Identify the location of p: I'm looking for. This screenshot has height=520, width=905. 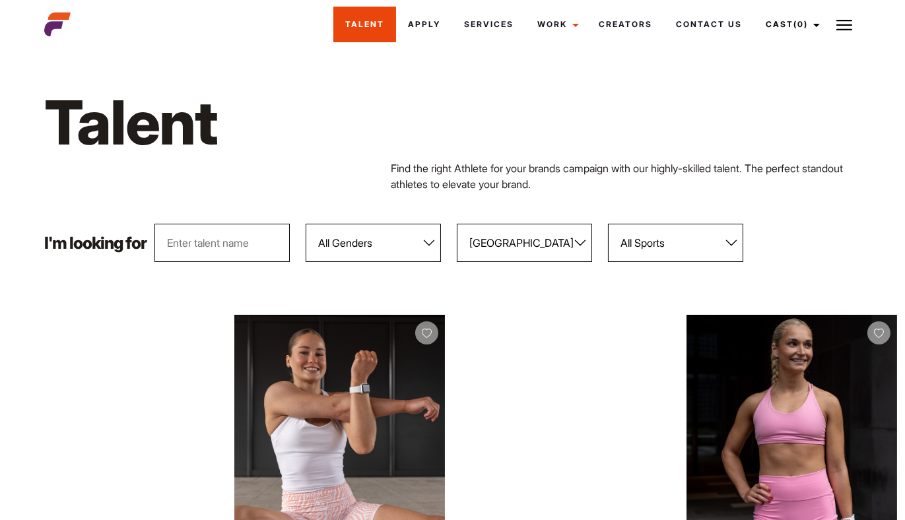
(95, 243).